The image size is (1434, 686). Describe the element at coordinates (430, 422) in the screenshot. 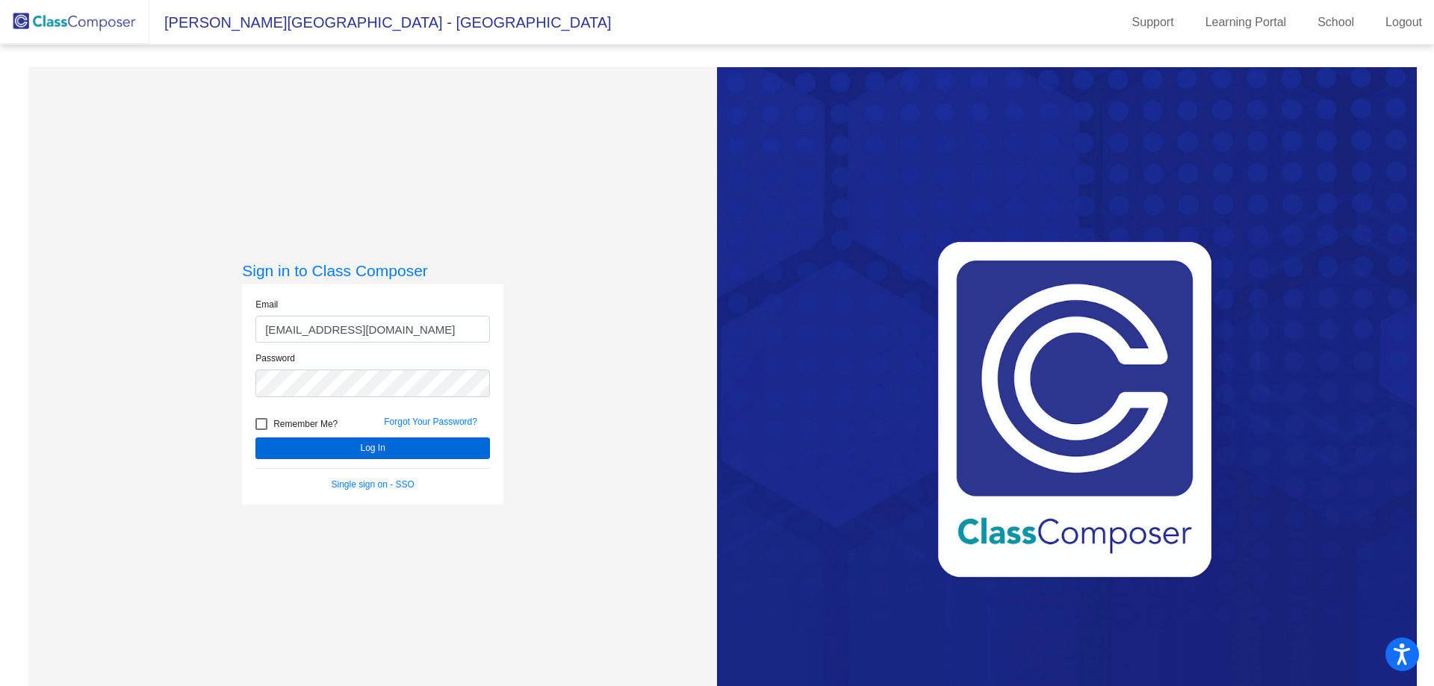

I see `a: Forgot Your Password?` at that location.